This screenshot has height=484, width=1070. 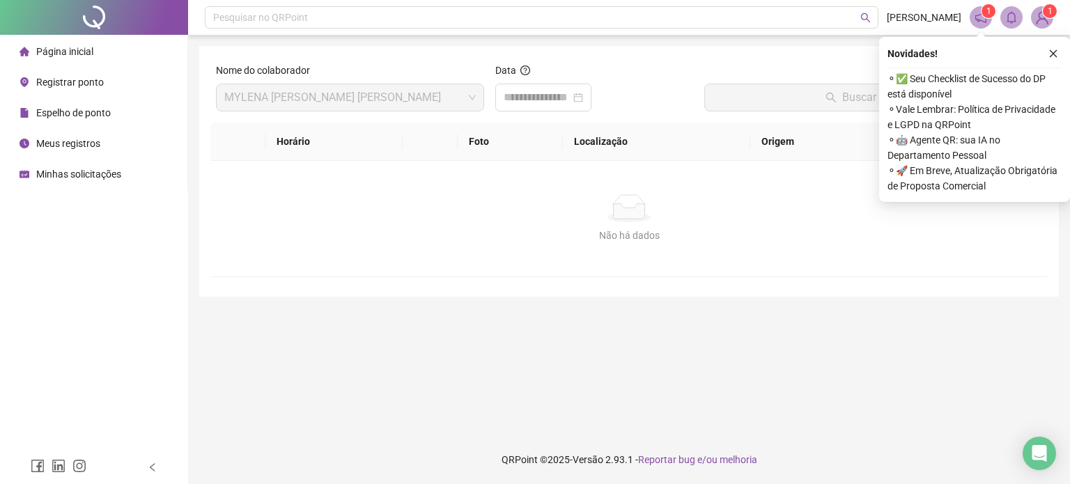 What do you see at coordinates (65, 52) in the screenshot?
I see `span: Página inicial` at bounding box center [65, 52].